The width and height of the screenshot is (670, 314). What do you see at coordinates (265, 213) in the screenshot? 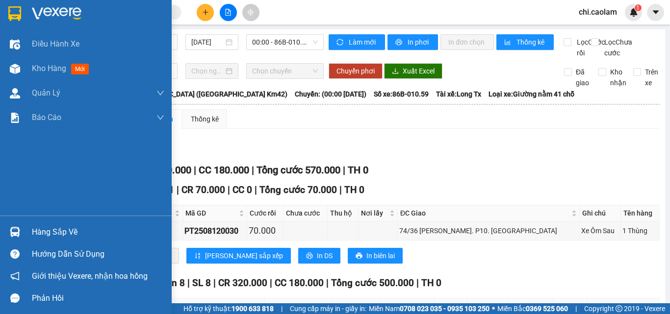
I see `th: Cước rồi` at bounding box center [265, 213].